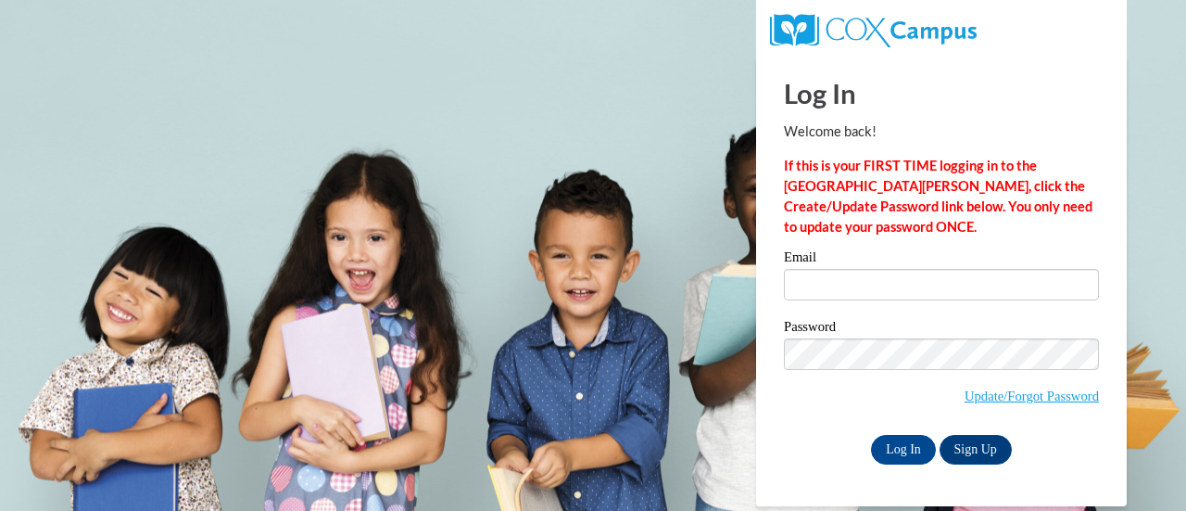 This screenshot has height=511, width=1186. What do you see at coordinates (942, 329) in the screenshot?
I see `label: Password` at bounding box center [942, 329].